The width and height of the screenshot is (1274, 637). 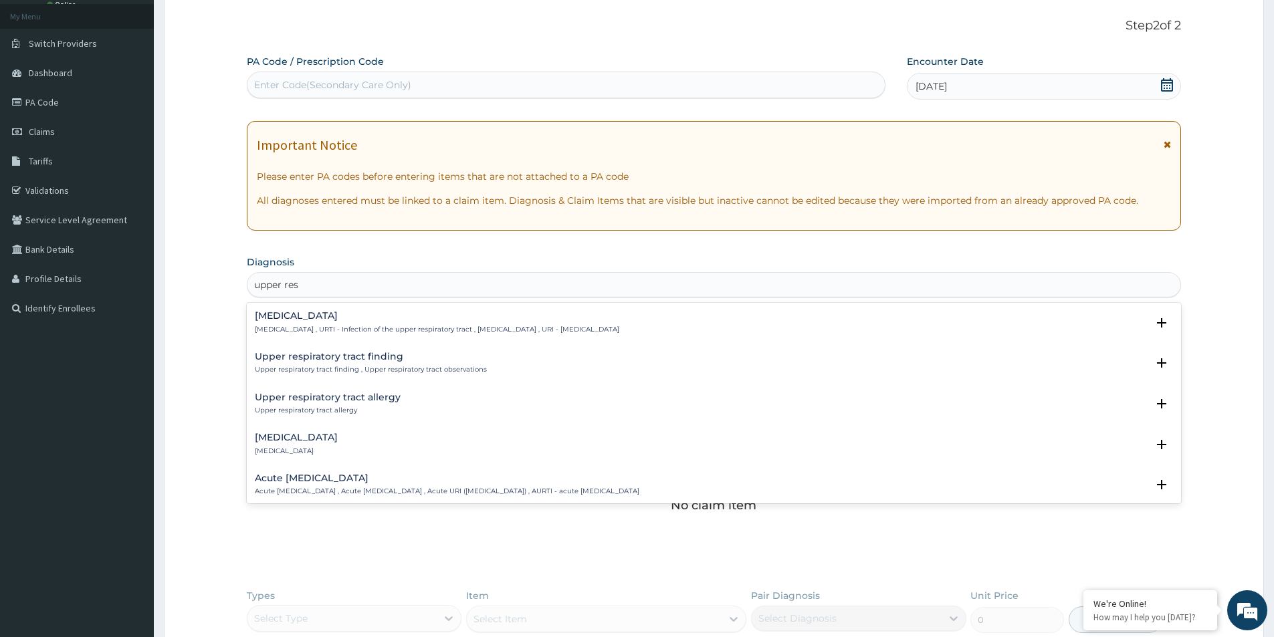 I want to click on div: We're Online!, so click(x=1150, y=604).